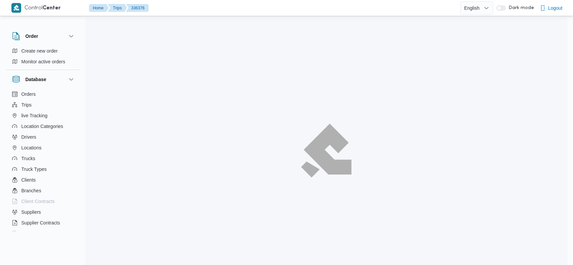 This screenshot has width=573, height=265. What do you see at coordinates (43, 62) in the screenshot?
I see `span: Monitor active orders` at bounding box center [43, 62].